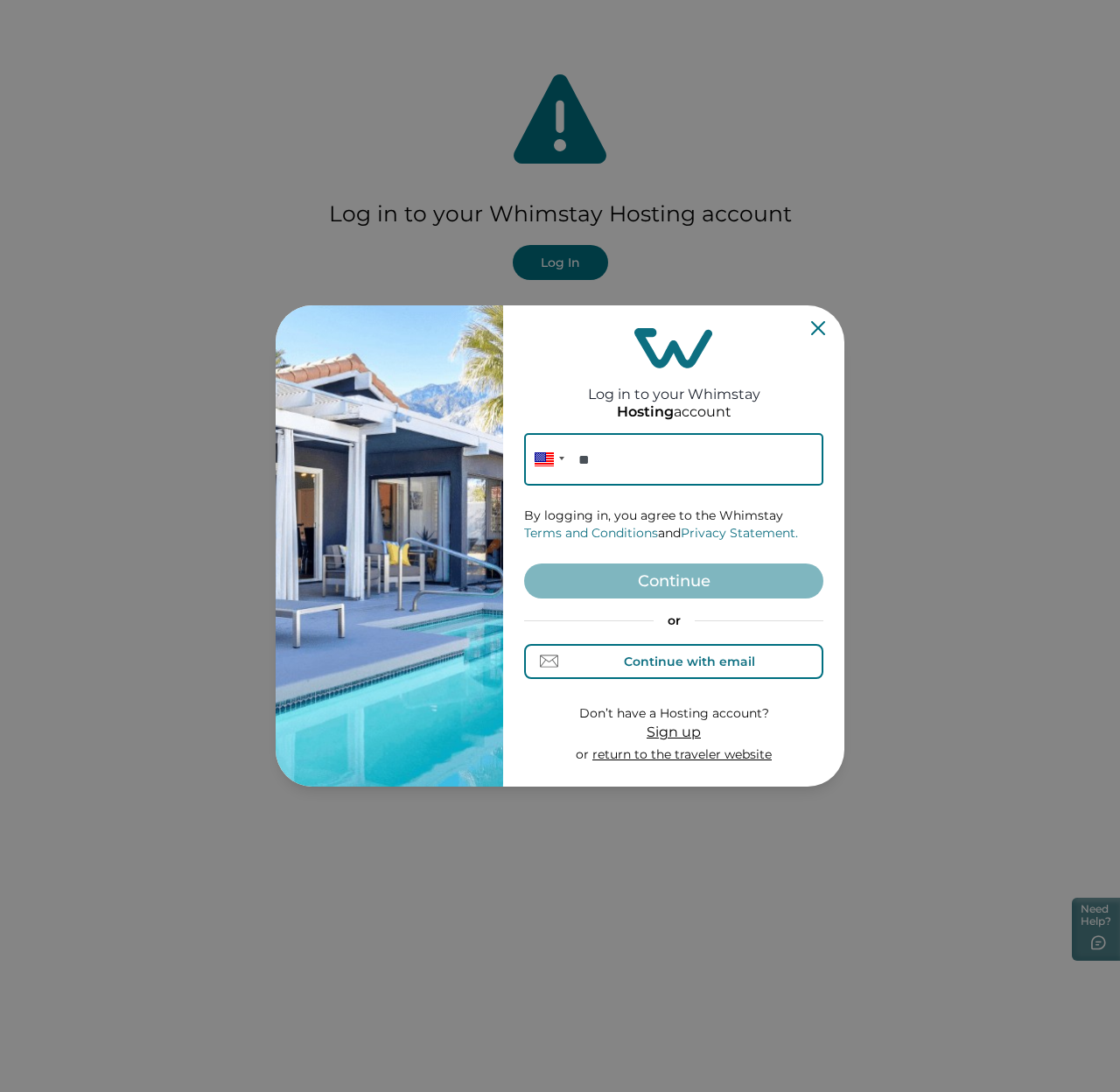 This screenshot has width=1120, height=1092. I want to click on span: Sign up, so click(673, 732).